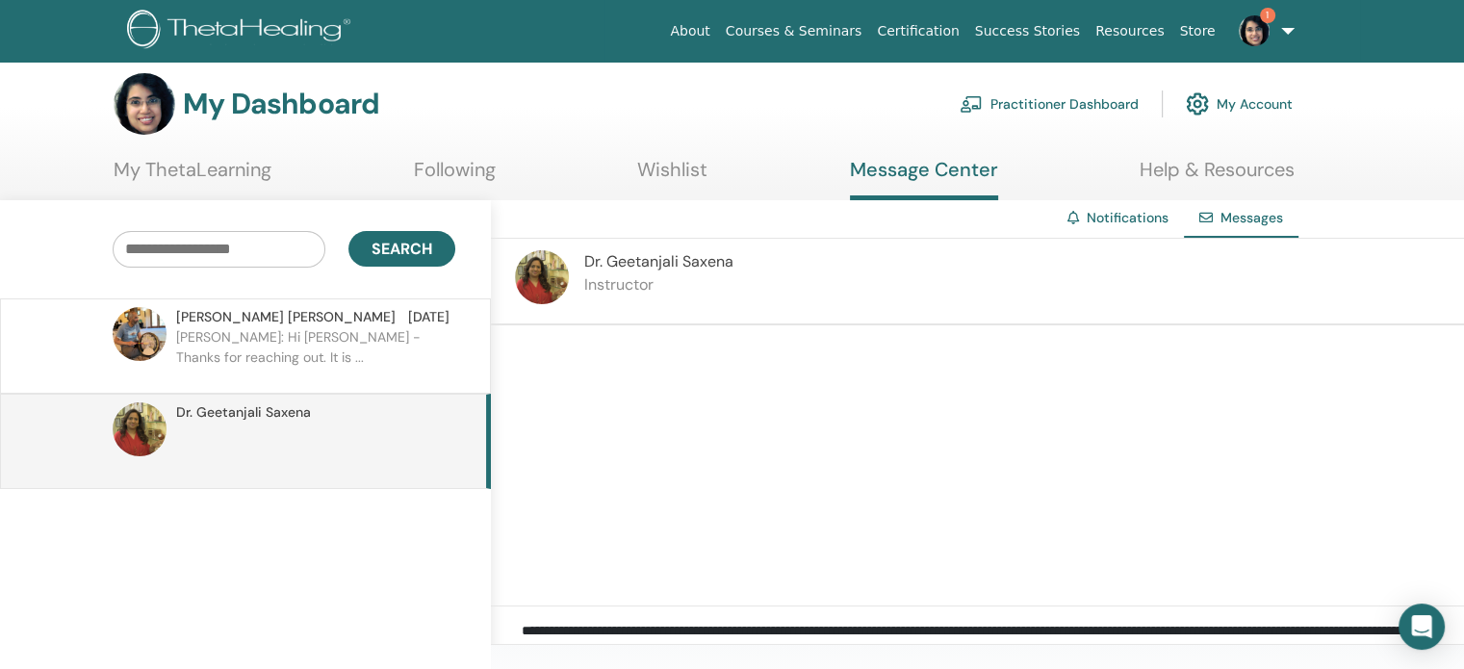  I want to click on img: cog.svg, so click(1197, 104).